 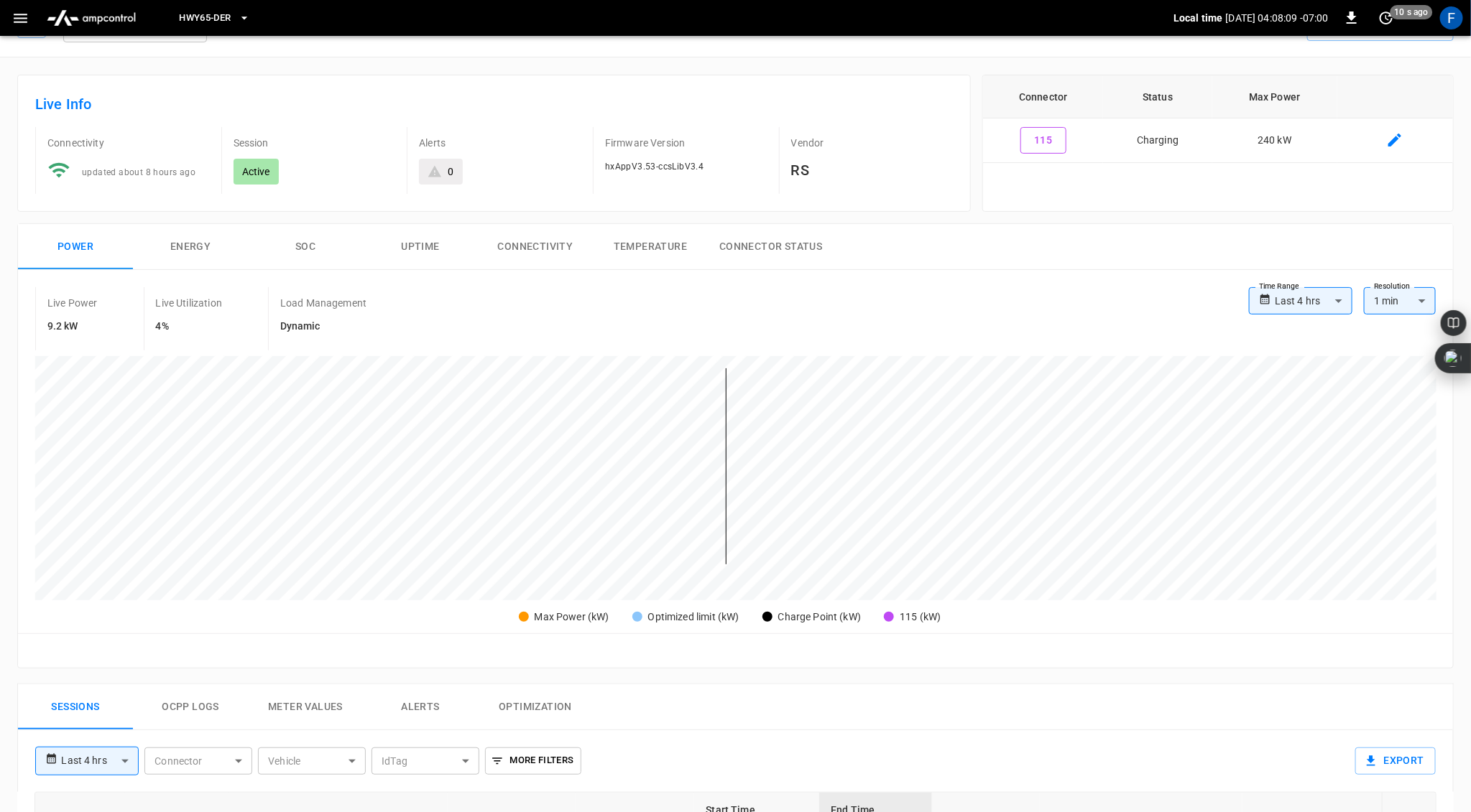 What do you see at coordinates (1157, 141) in the screenshot?
I see `td: Charging` at bounding box center [1157, 141].